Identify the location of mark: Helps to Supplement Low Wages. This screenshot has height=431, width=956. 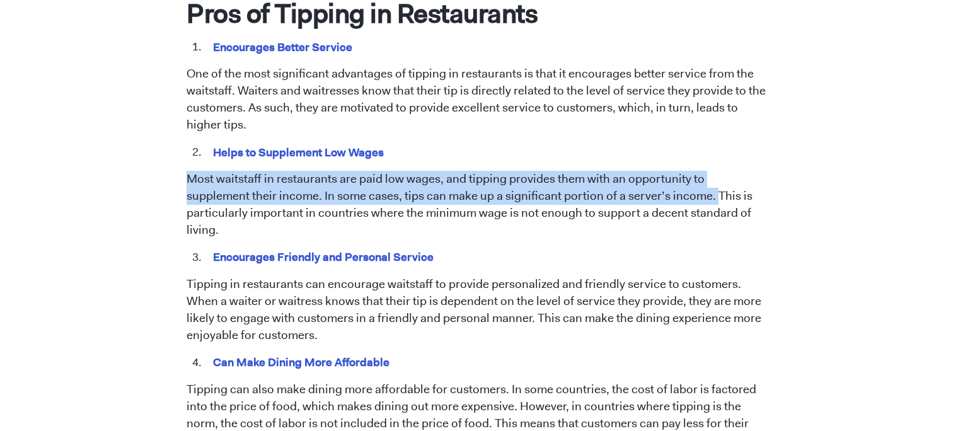
(298, 152).